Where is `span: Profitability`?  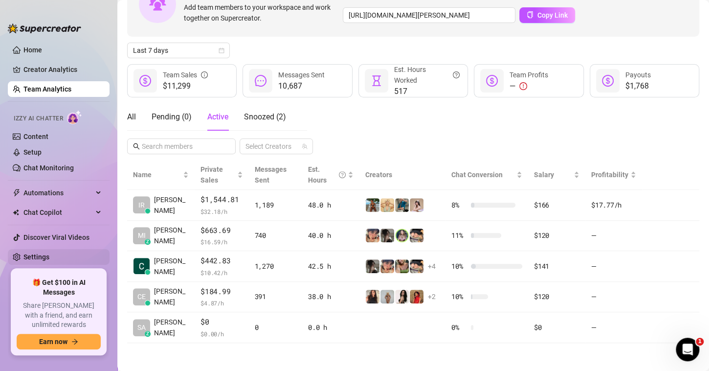 span: Profitability is located at coordinates (610, 175).